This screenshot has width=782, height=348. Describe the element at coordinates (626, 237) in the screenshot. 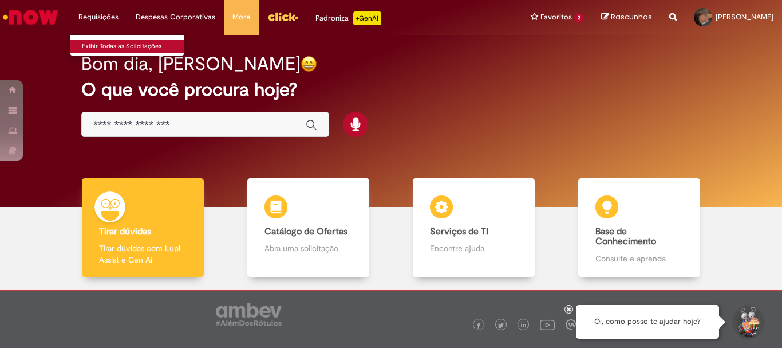

I see `b: Base de Conhecimento` at that location.